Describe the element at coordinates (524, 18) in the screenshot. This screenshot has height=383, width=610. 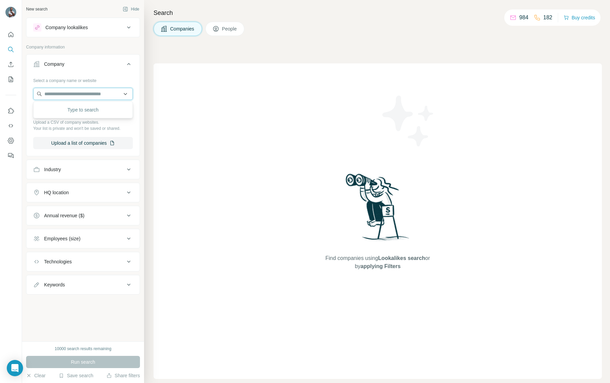
I see `p: 984` at that location.